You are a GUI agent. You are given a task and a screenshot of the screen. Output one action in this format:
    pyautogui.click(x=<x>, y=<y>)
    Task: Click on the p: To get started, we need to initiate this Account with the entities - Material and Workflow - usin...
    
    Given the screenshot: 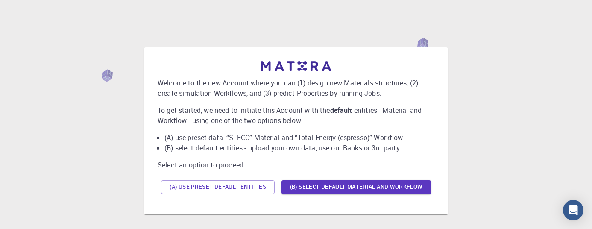 What is the action you would take?
    pyautogui.click(x=296, y=115)
    